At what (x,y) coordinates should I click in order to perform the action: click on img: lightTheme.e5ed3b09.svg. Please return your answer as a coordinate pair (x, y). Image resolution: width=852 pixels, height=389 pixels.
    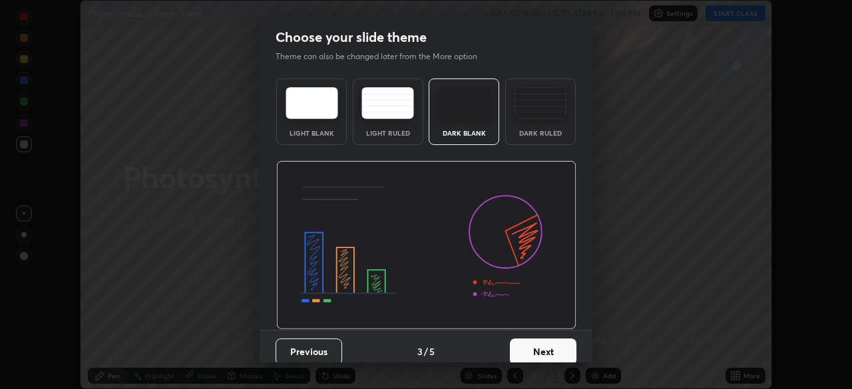
    Looking at the image, I should click on (312, 103).